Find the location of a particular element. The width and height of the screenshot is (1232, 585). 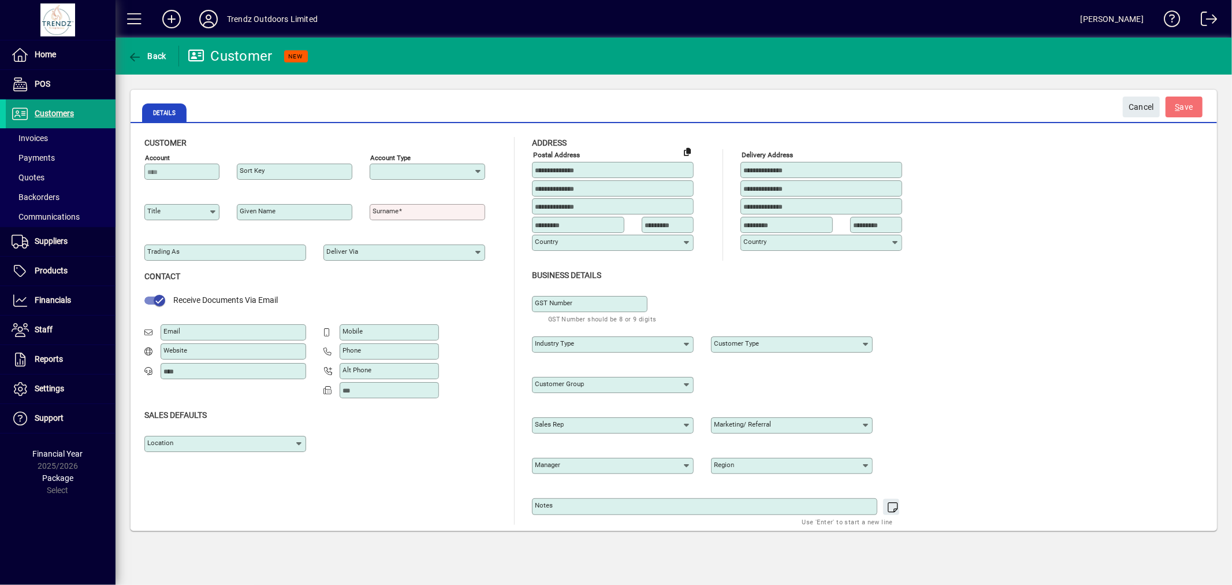

span: Suppliers is located at coordinates (51, 241).